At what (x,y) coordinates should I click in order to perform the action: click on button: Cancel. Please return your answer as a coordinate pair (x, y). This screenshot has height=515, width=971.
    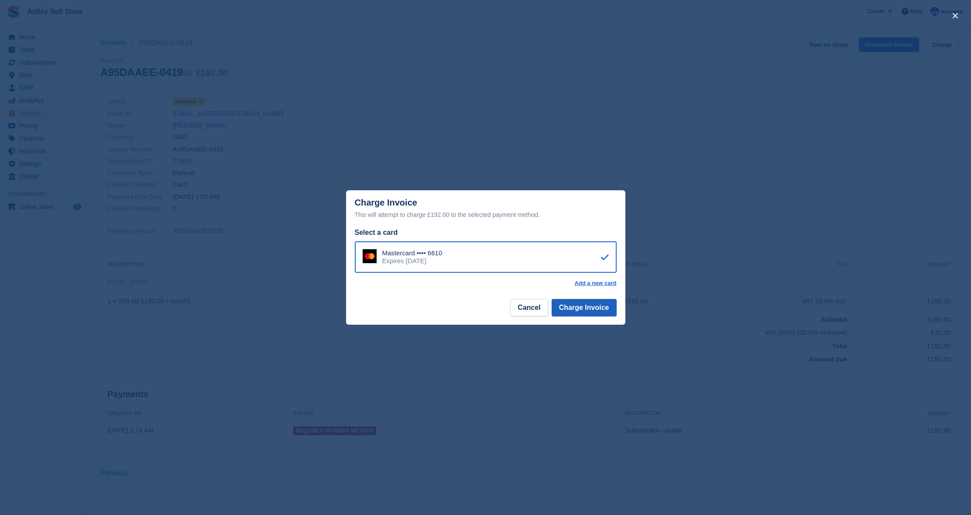
    Looking at the image, I should click on (529, 308).